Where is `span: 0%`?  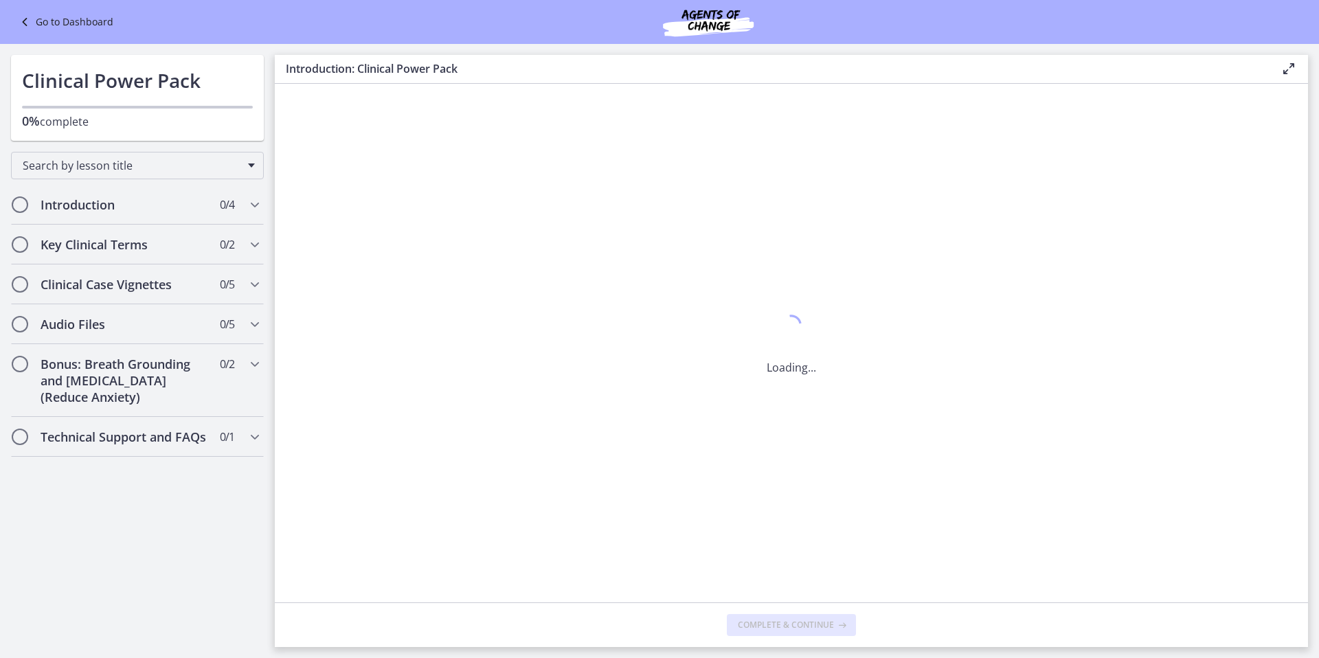
span: 0% is located at coordinates (31, 121).